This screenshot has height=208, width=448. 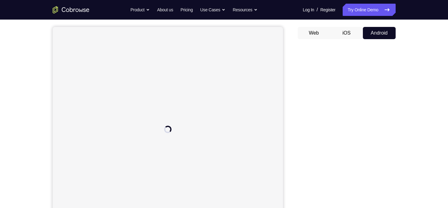 I want to click on a: Pricing, so click(x=187, y=10).